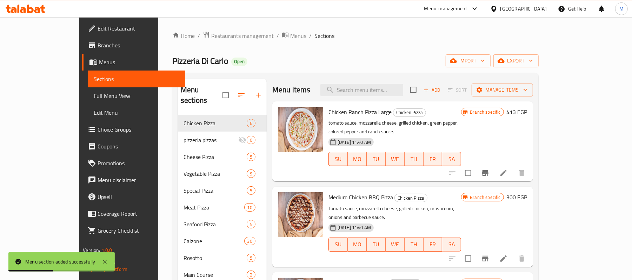  I want to click on button: TU, so click(376, 245).